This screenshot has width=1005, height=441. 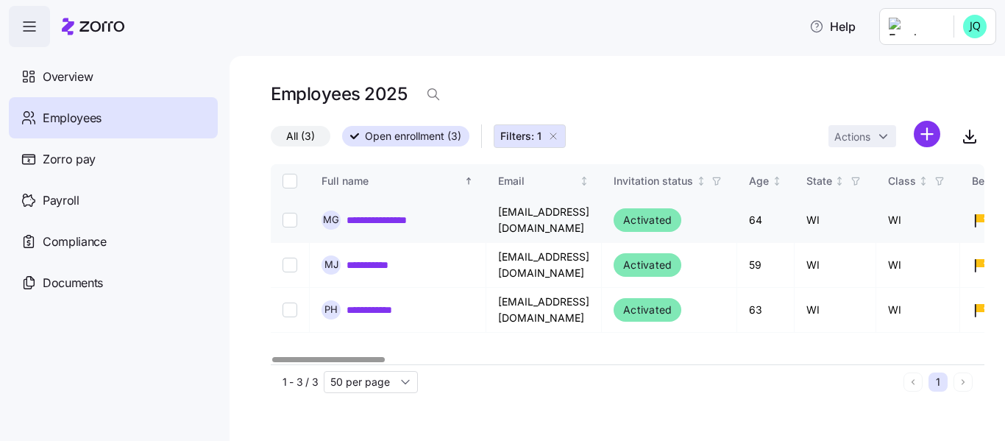 What do you see at coordinates (529, 136) in the screenshot?
I see `button: Filters: 1` at bounding box center [529, 136].